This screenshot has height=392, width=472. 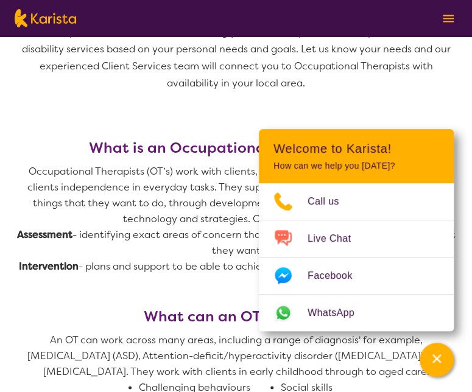 What do you see at coordinates (236, 243) in the screenshot?
I see `p: - identifying exact areas of concern that impact the client being able to do what they want` at bounding box center [236, 243].